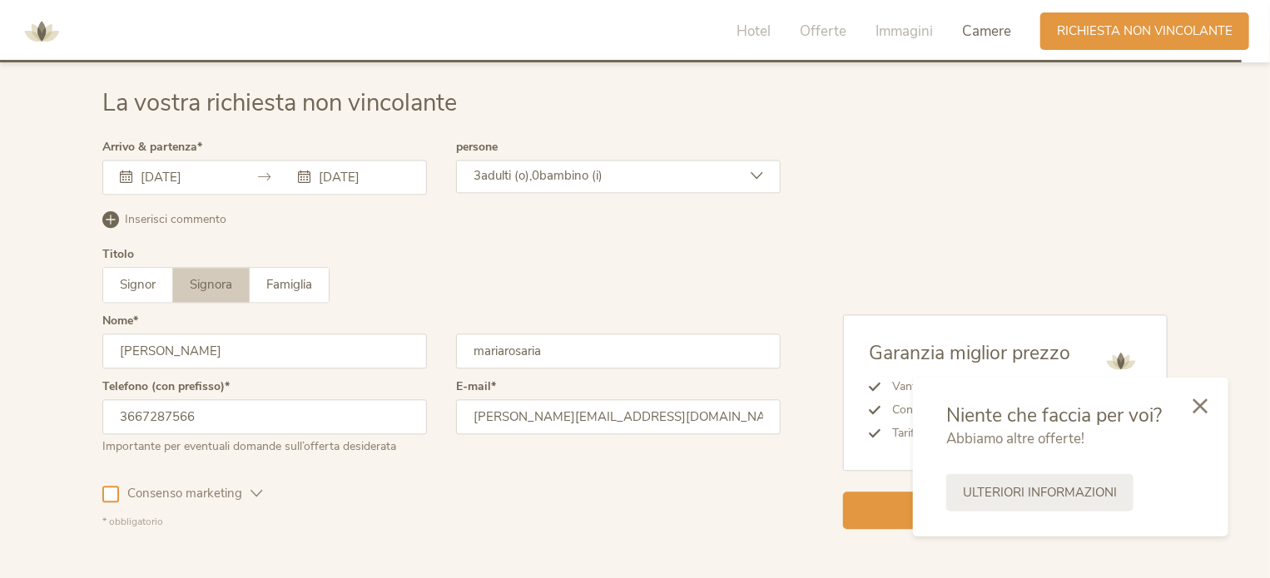 This screenshot has height=578, width=1270. Describe the element at coordinates (265, 351) in the screenshot. I see `input: Nome` at that location.